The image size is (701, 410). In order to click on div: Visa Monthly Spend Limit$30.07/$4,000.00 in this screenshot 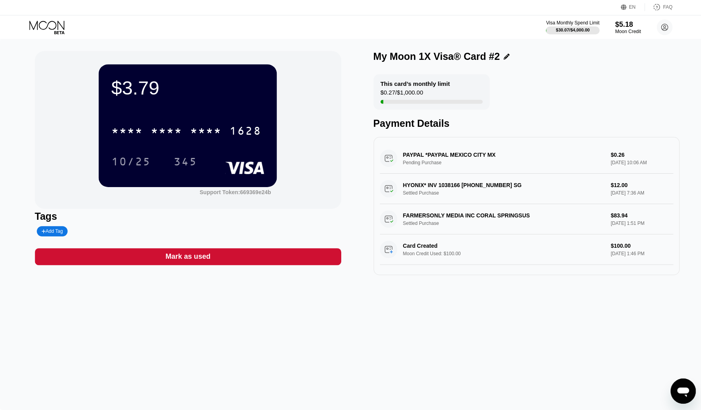, I will do `click(572, 28)`.